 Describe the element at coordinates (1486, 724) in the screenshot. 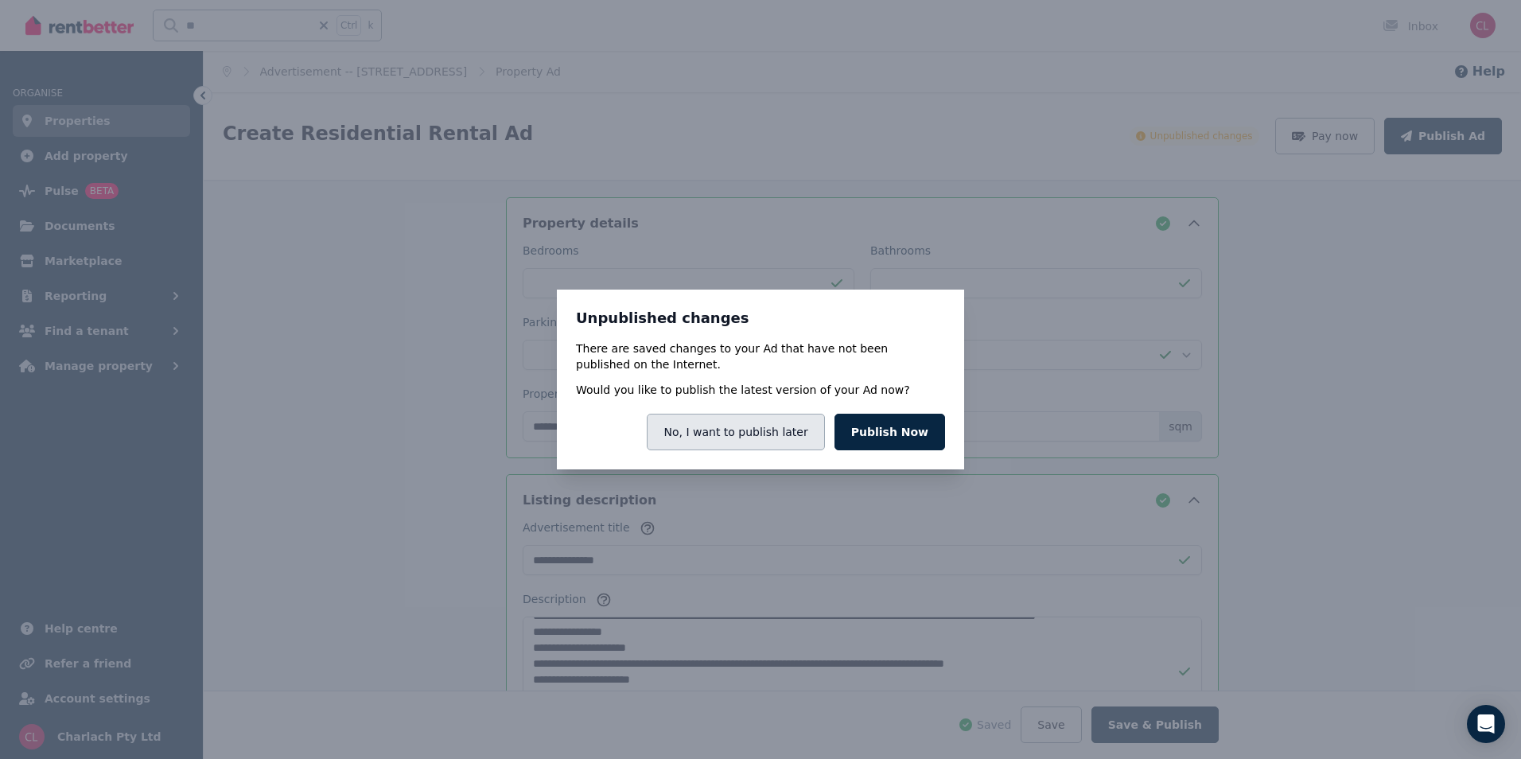

I see `div: Open Intercom Messenger` at that location.